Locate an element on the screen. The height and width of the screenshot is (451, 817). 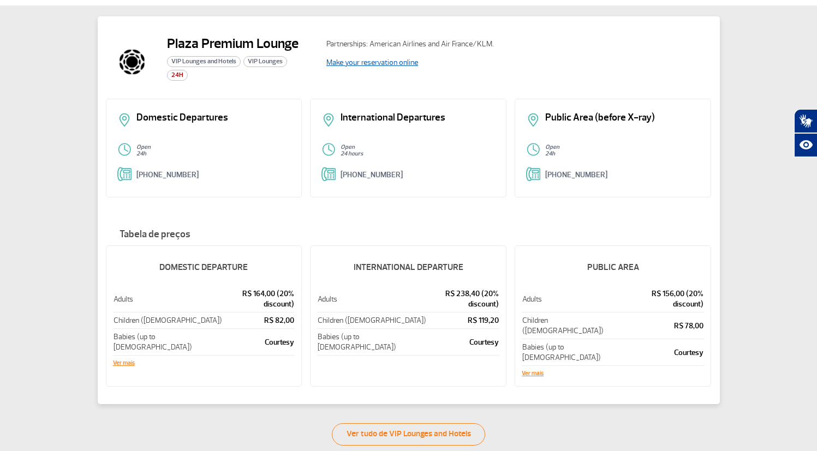
button: Abrir recursos assistivos. is located at coordinates (805, 145).